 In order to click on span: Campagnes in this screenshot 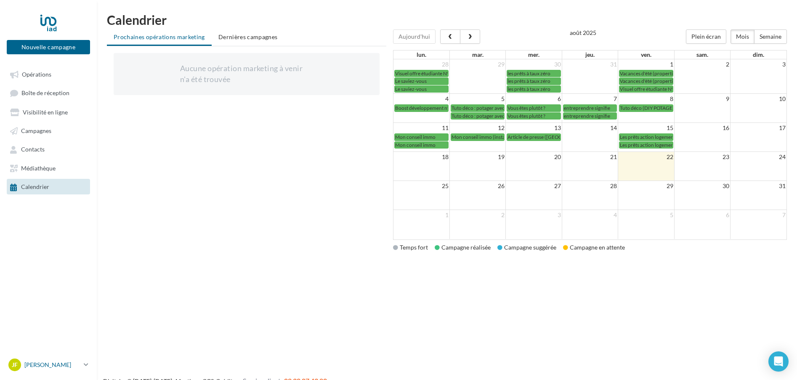, I will do `click(36, 130)`.